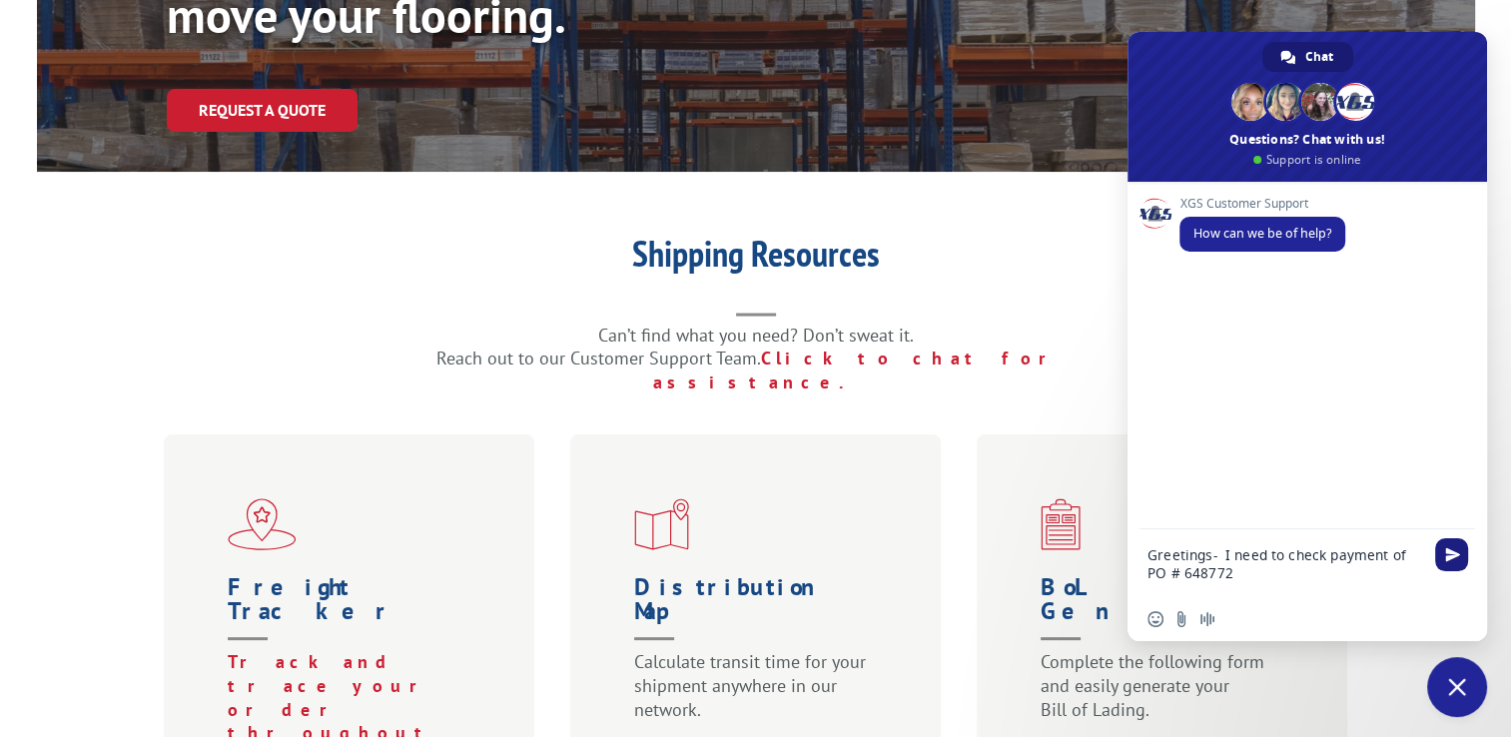 The height and width of the screenshot is (737, 1511). Describe the element at coordinates (756, 359) in the screenshot. I see `p: Can’t find what you need? Don’t sweat it. Reach out to our Customer Support Team.` at that location.